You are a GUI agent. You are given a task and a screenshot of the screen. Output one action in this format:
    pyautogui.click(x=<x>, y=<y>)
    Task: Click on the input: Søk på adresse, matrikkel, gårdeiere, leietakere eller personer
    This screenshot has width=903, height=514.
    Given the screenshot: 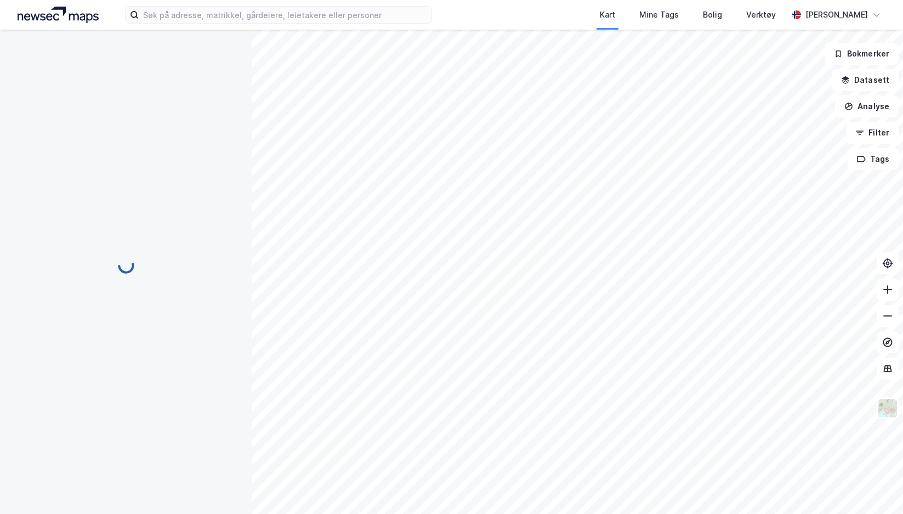 What is the action you would take?
    pyautogui.click(x=285, y=15)
    